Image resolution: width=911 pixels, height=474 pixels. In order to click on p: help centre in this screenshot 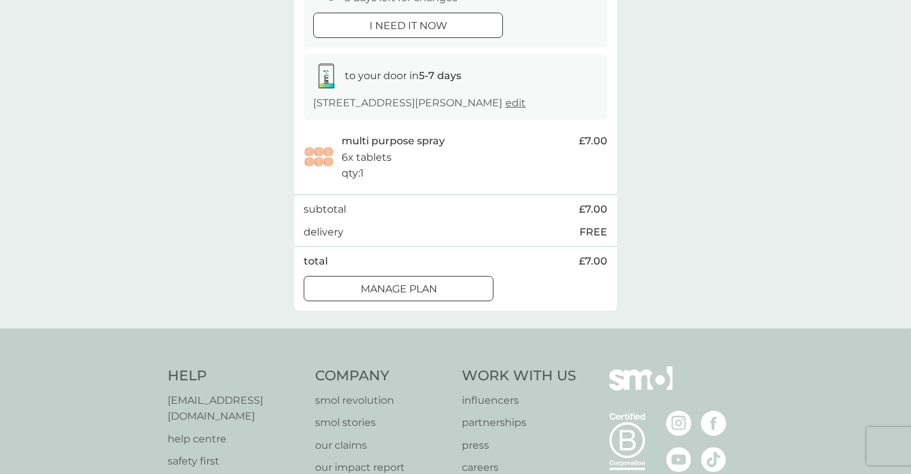, I will do `click(235, 439)`.